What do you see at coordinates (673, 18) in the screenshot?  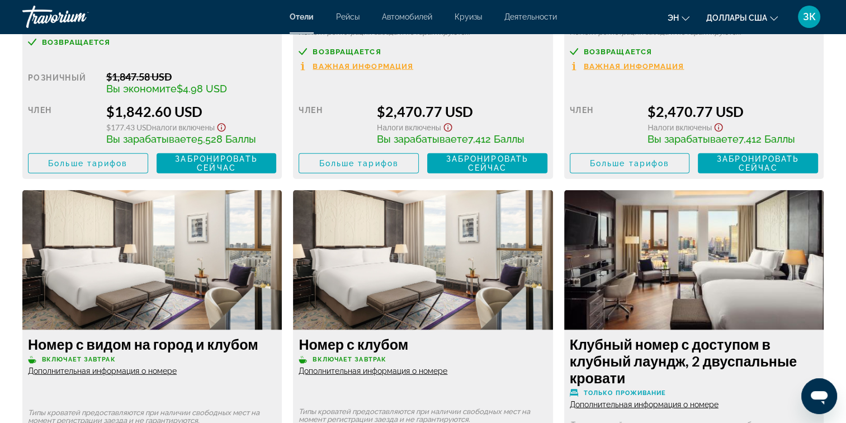 I see `span: эн` at bounding box center [673, 18].